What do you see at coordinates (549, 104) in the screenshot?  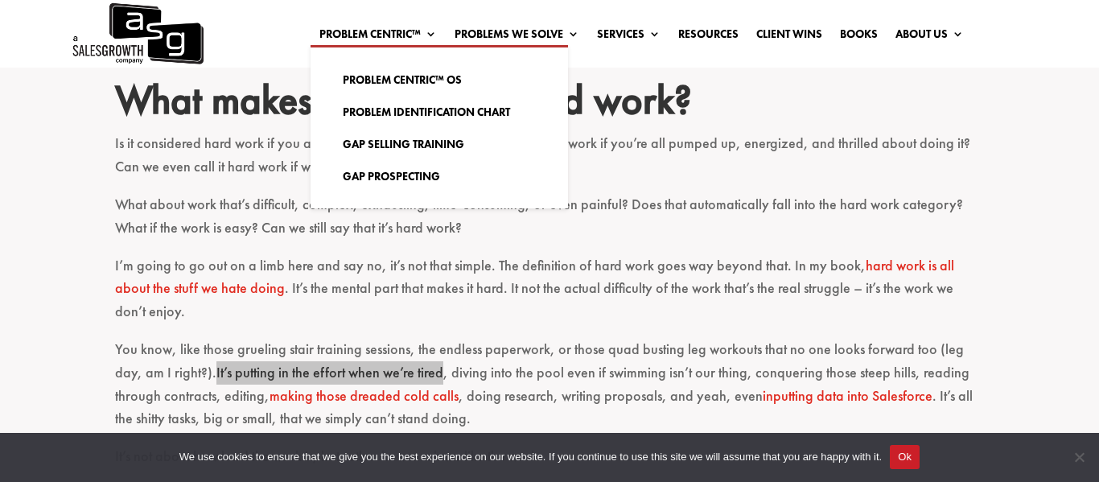 I see `h2: What makes hard work, hard work?` at bounding box center [549, 104].